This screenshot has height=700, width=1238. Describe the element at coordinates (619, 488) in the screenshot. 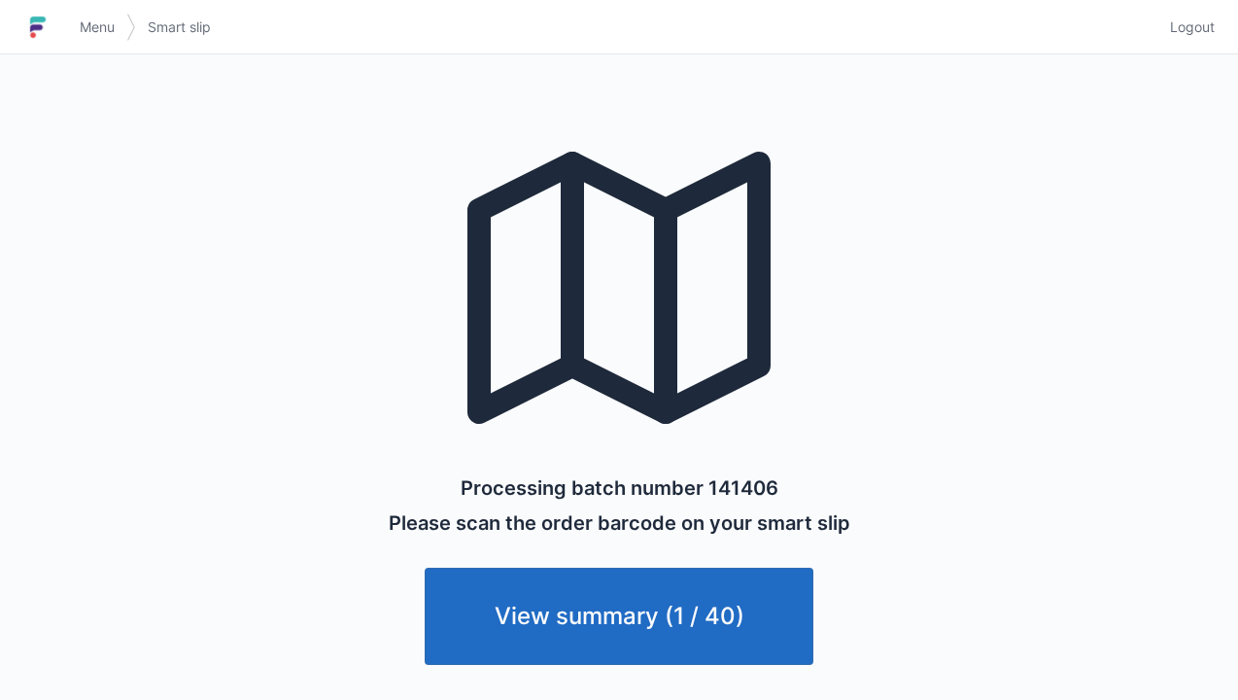

I see `p: Processing batch number 141406` at that location.